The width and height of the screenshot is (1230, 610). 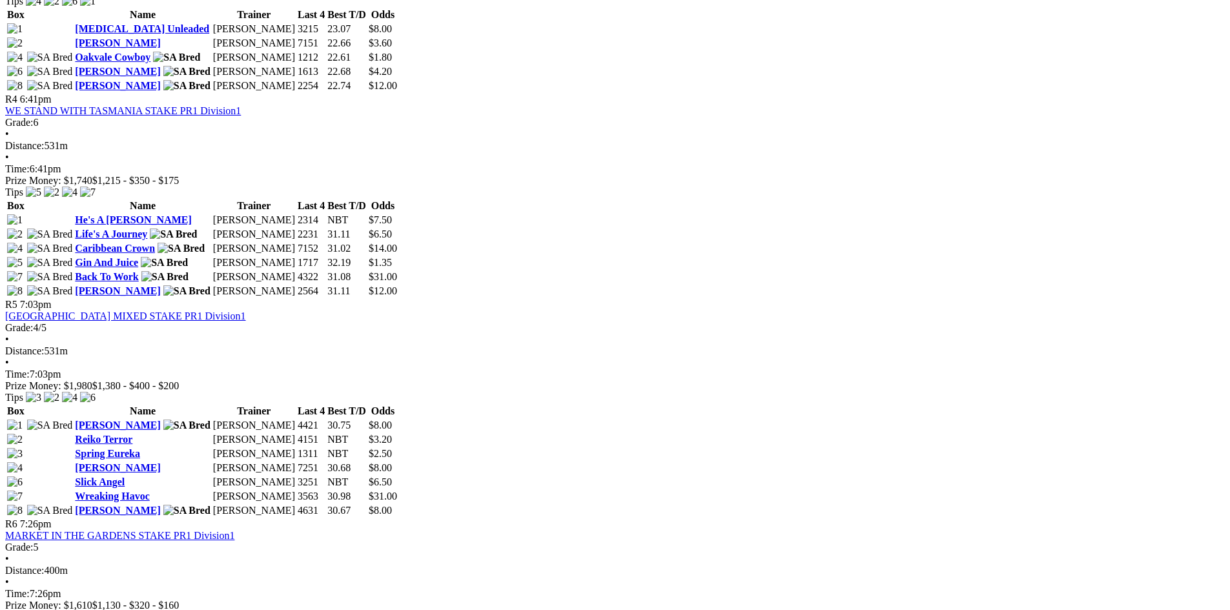 I want to click on td: 4322, so click(x=311, y=277).